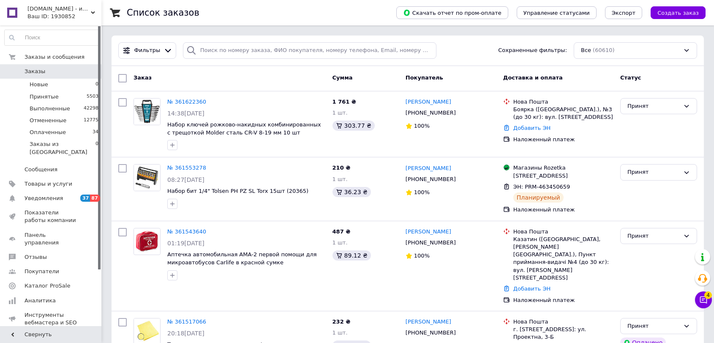 This screenshot has width=714, height=343. I want to click on span: (60610), so click(604, 50).